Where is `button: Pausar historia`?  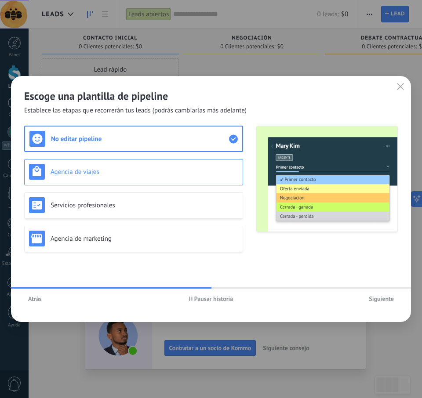
button: Pausar historia is located at coordinates (211, 299).